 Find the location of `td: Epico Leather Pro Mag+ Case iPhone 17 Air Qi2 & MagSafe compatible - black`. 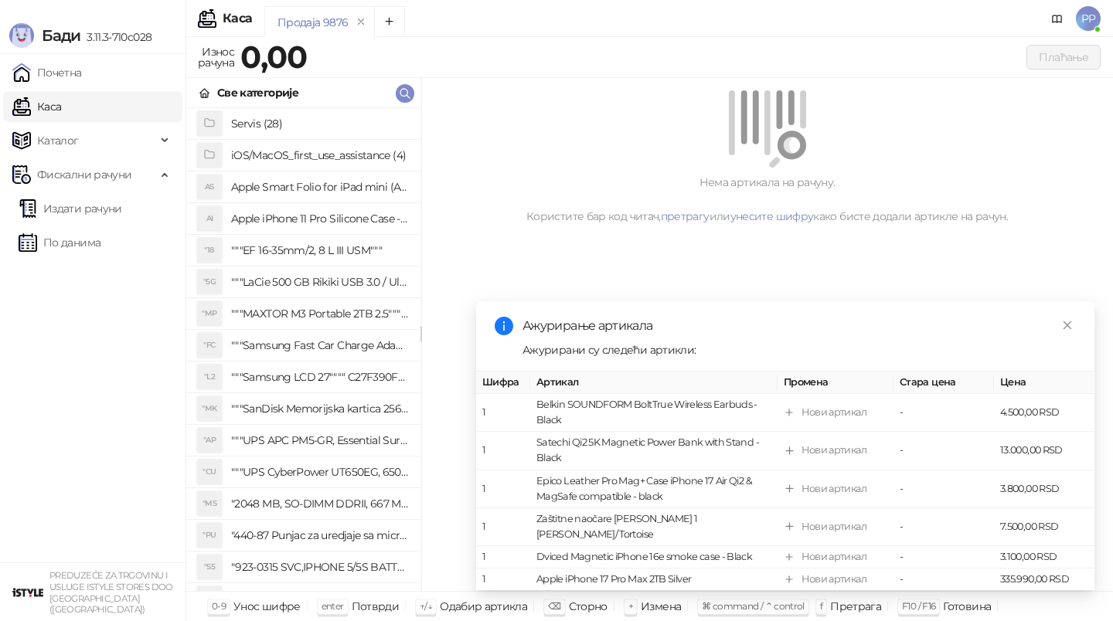

td: Epico Leather Pro Mag+ Case iPhone 17 Air Qi2 & MagSafe compatible - black is located at coordinates (654, 488).